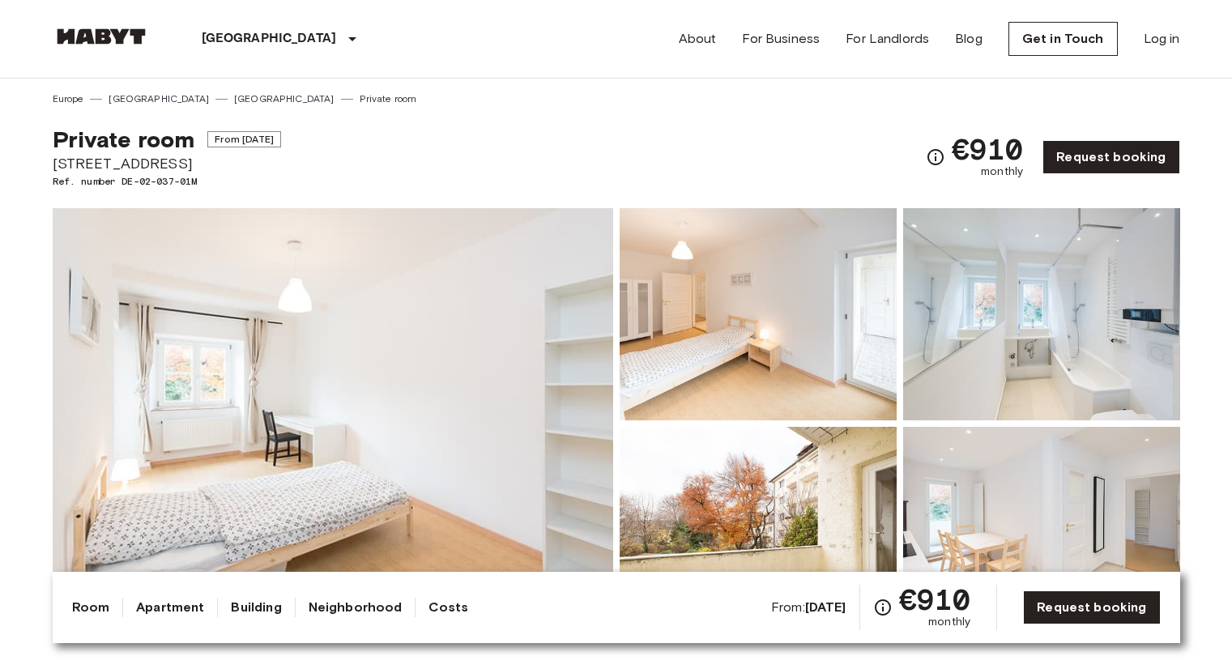 Image resolution: width=1232 pixels, height=669 pixels. What do you see at coordinates (388, 99) in the screenshot?
I see `a: Private room` at bounding box center [388, 99].